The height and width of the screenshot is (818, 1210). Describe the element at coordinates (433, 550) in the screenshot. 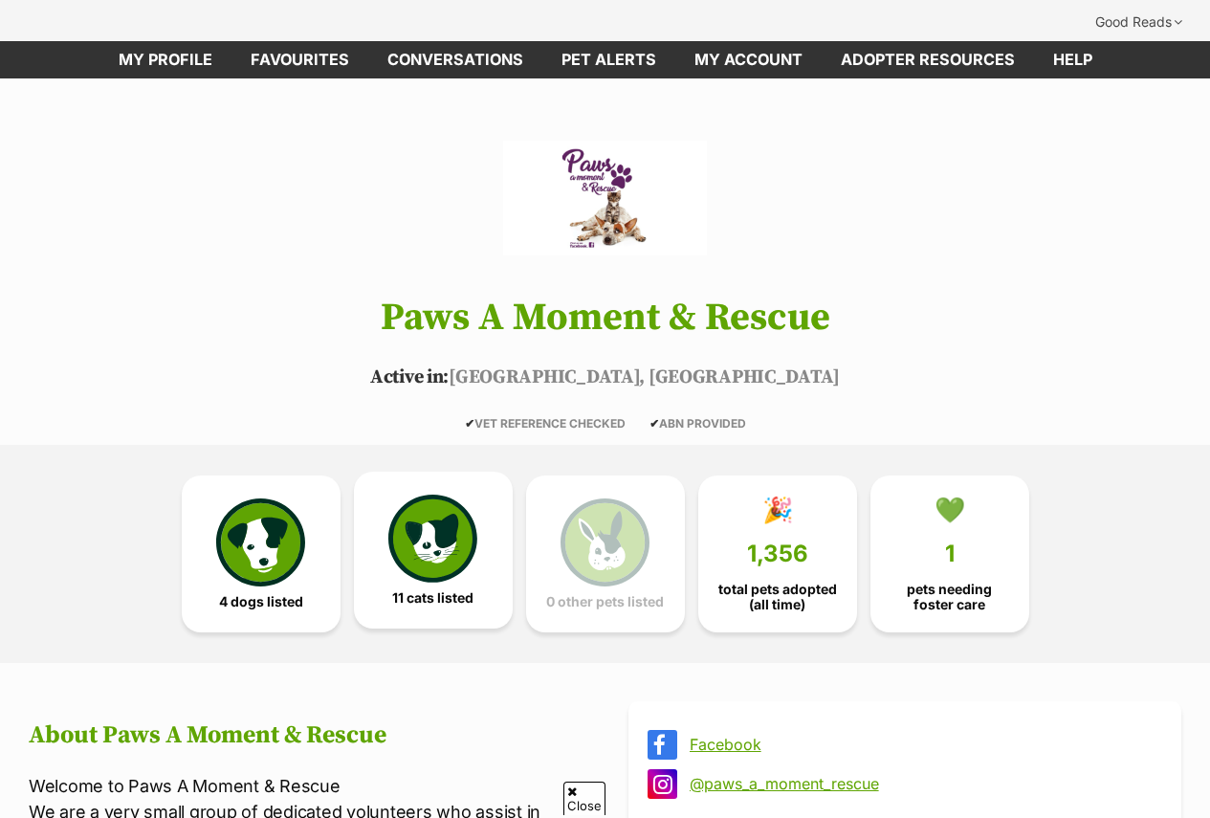

I see `a: 11 cats listed` at that location.